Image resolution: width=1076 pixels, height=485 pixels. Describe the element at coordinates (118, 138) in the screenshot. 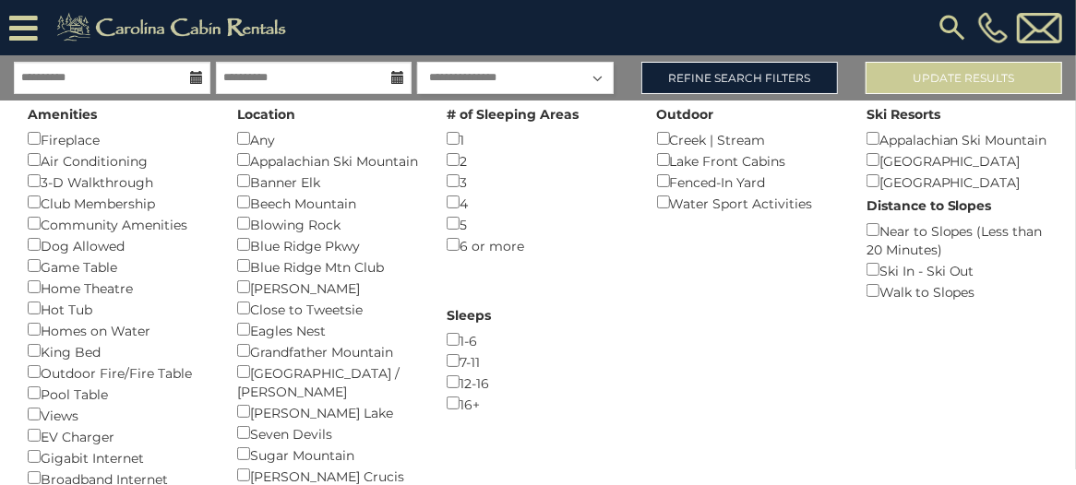

I see `div: Fireplace` at that location.